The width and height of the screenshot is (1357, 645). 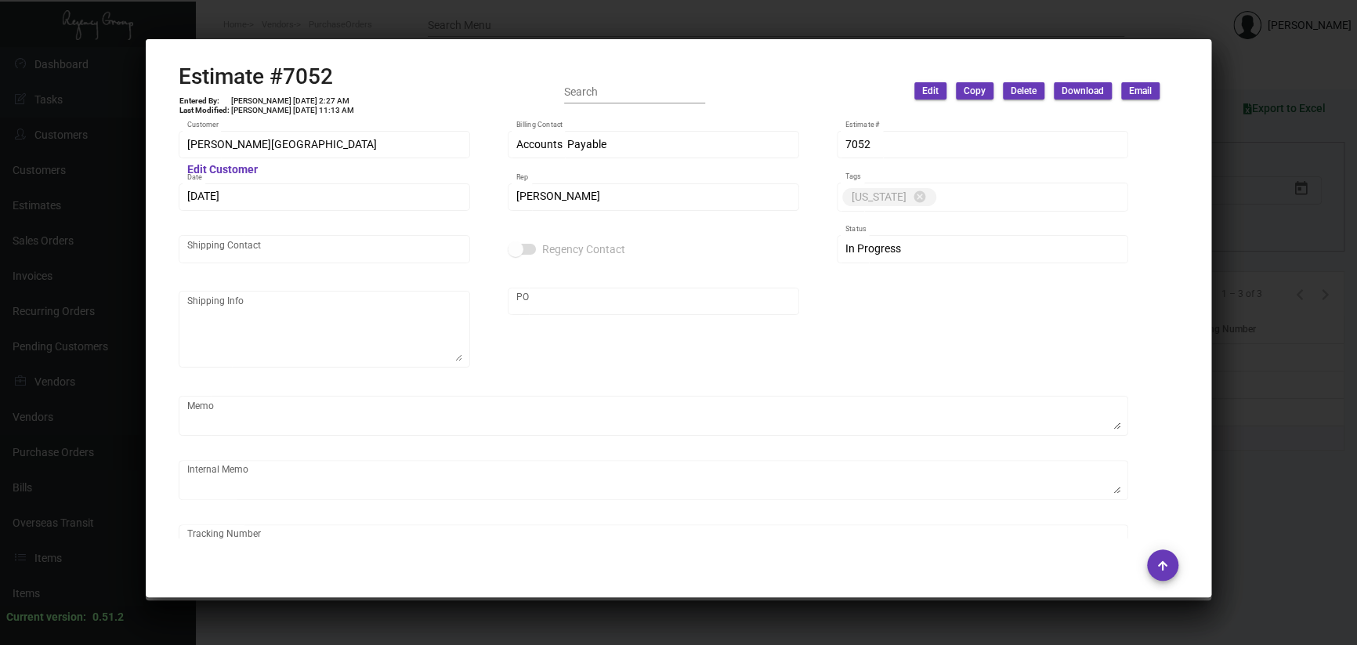 I want to click on span: Copy, so click(x=975, y=91).